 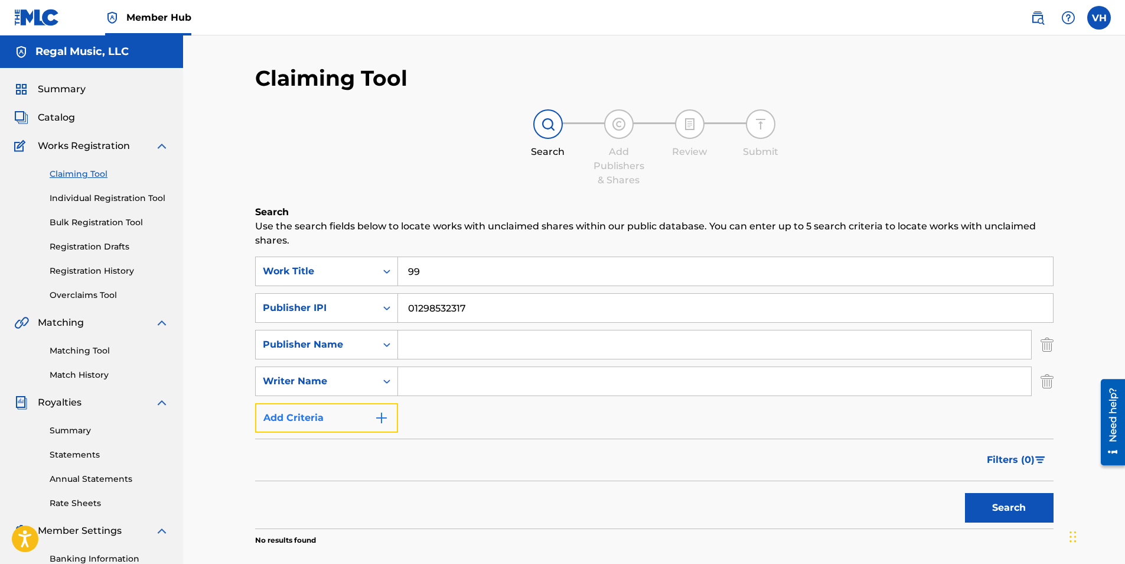 What do you see at coordinates (21, 118) in the screenshot?
I see `img: Catalog` at bounding box center [21, 118].